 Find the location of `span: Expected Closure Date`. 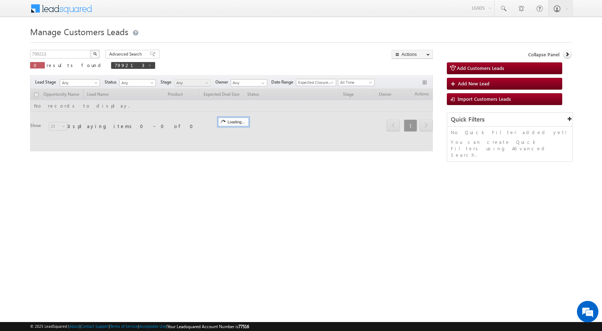

span: Expected Closure Date is located at coordinates (315, 82).